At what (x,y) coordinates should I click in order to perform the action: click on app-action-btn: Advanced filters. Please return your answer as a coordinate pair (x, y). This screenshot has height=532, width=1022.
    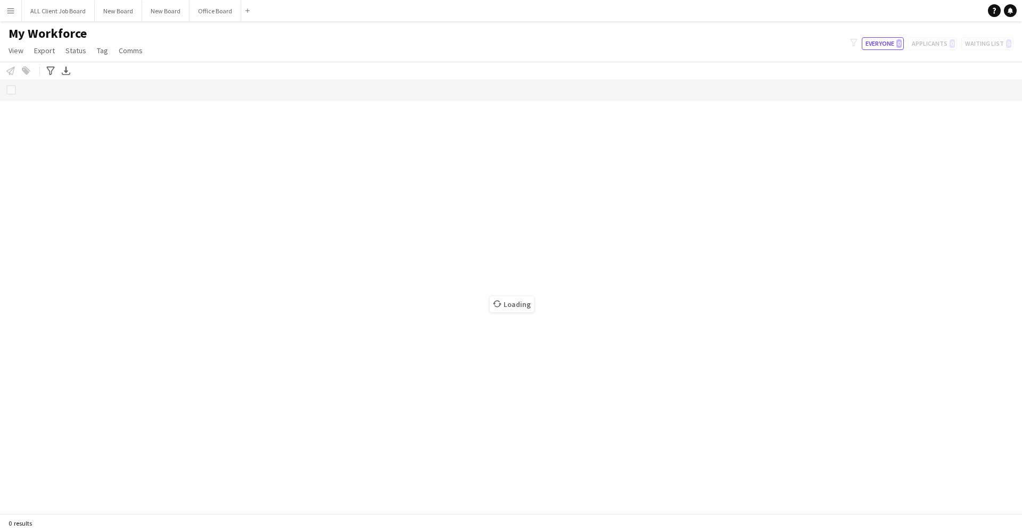
    Looking at the image, I should click on (51, 71).